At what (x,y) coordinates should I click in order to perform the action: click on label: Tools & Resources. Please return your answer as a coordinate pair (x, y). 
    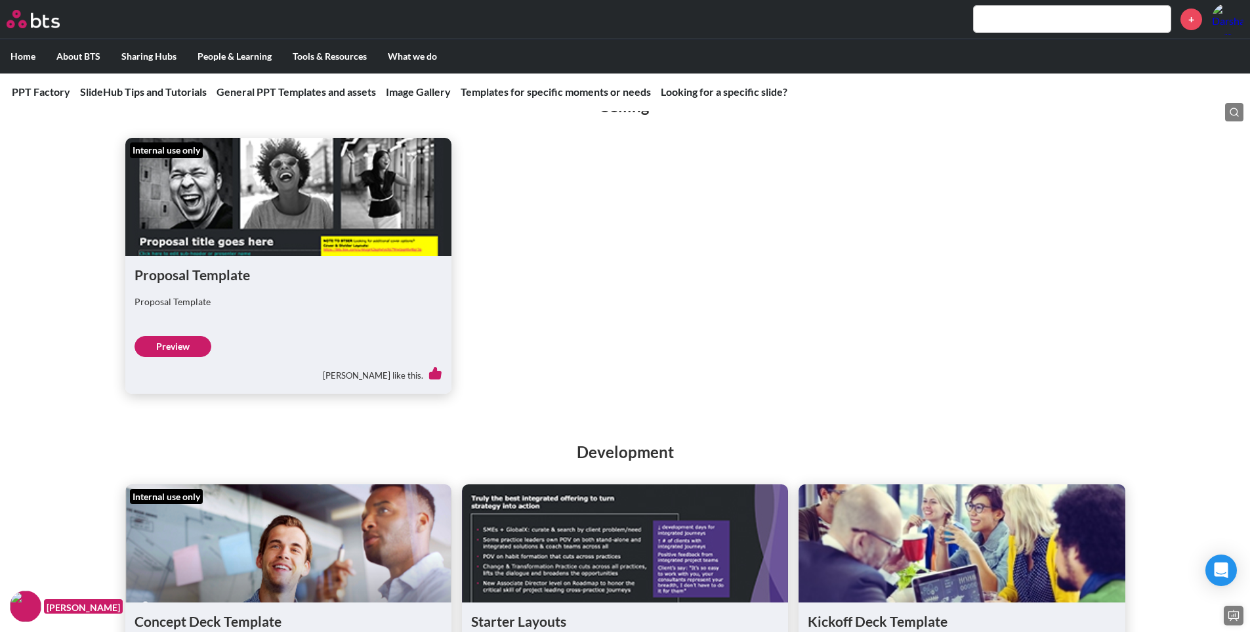
    Looking at the image, I should click on (329, 56).